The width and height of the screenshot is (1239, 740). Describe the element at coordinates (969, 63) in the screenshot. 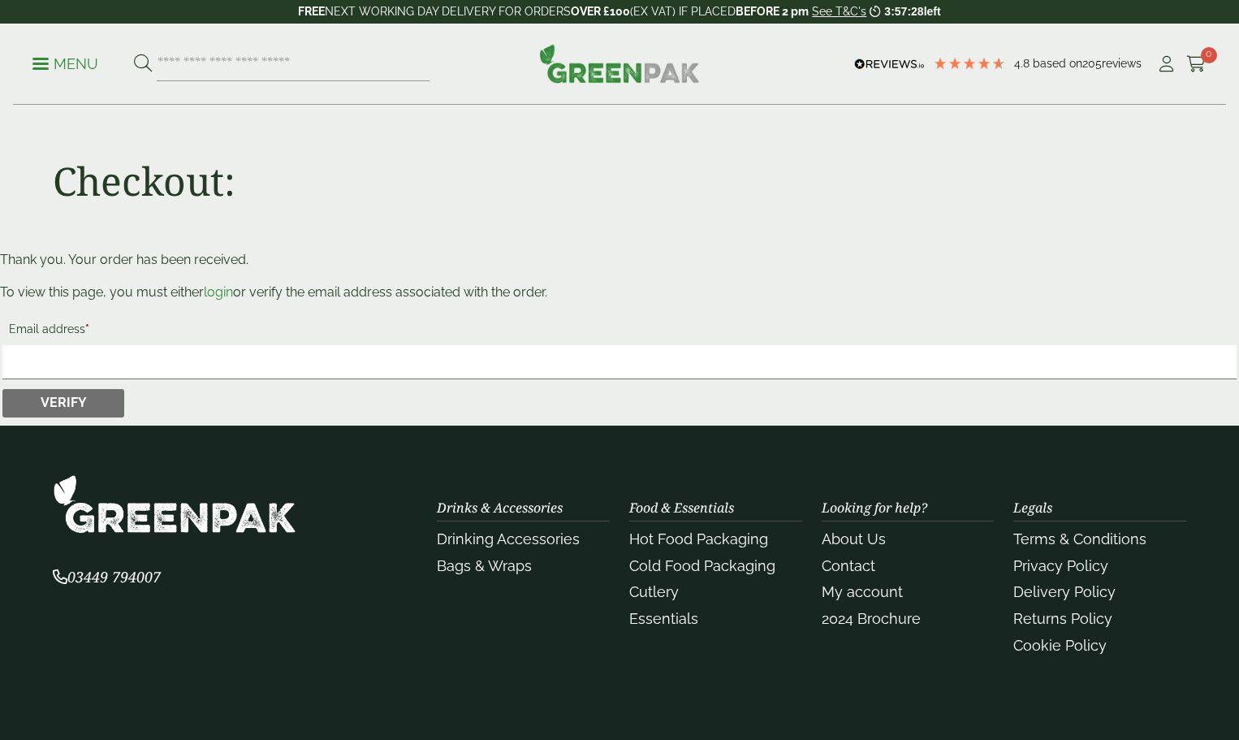

I see `div: 4.79 Stars` at that location.